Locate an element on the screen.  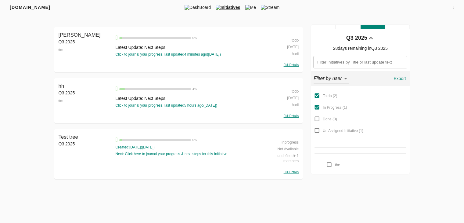
span: Stream is located at coordinates (270, 7).